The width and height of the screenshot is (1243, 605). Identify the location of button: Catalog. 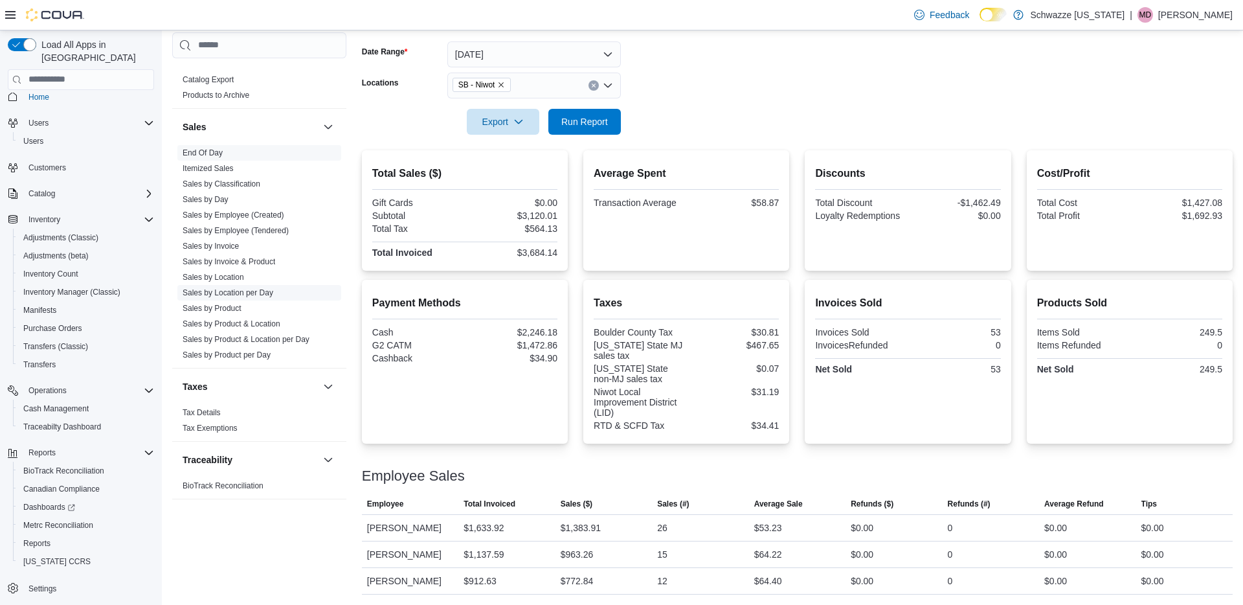
(81, 194).